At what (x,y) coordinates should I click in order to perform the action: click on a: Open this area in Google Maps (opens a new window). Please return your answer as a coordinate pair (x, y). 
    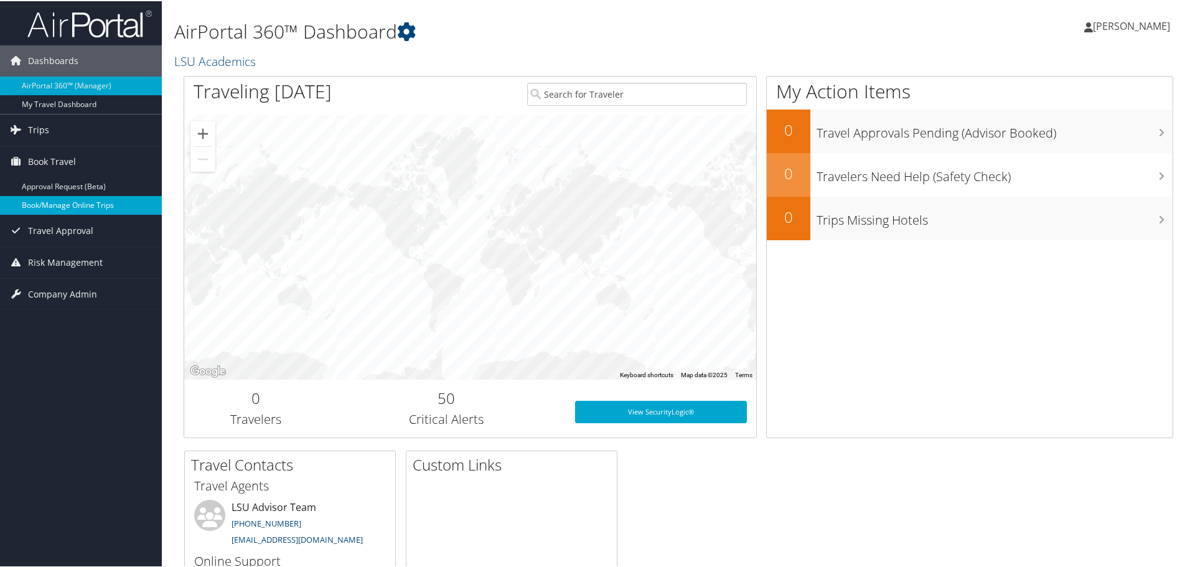
    Looking at the image, I should click on (208, 370).